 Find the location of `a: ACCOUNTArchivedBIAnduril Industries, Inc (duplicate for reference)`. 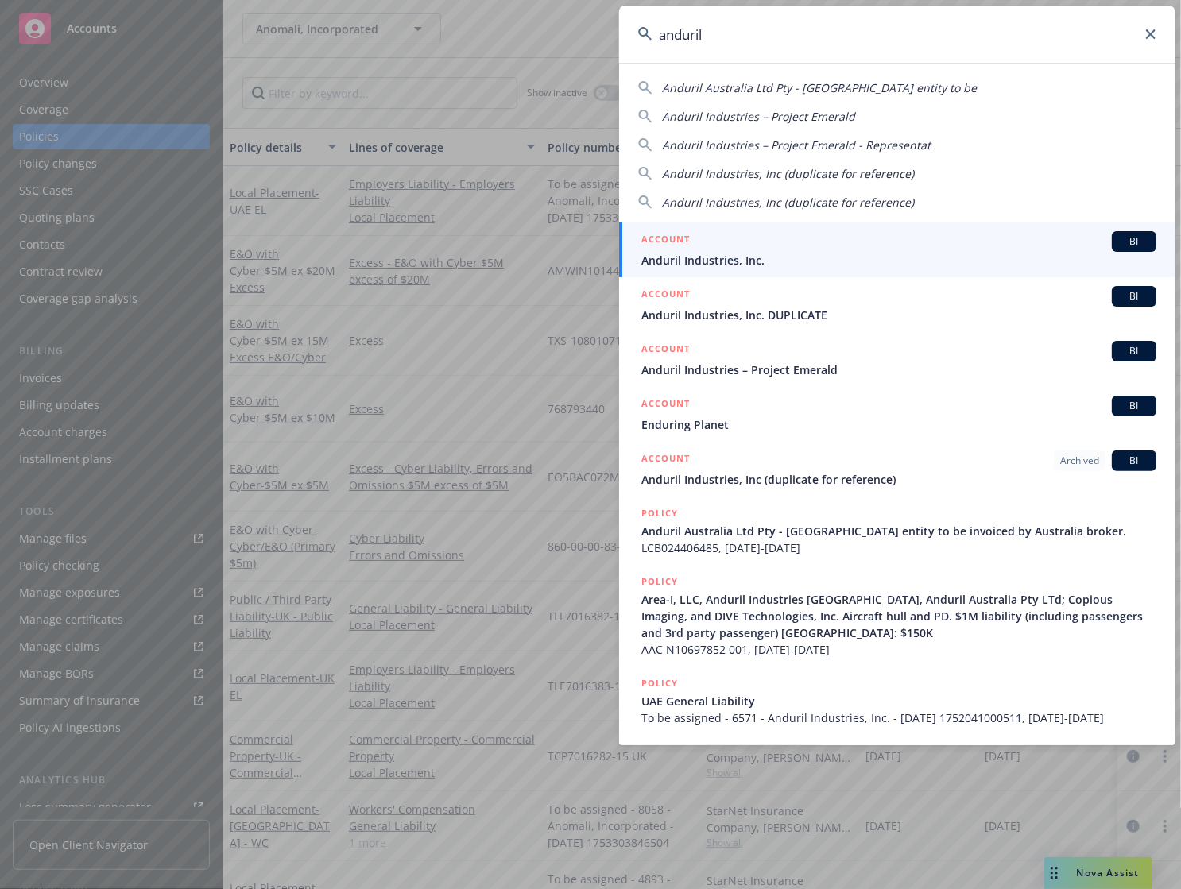

a: ACCOUNTArchivedBIAnduril Industries, Inc (duplicate for reference) is located at coordinates (897, 469).